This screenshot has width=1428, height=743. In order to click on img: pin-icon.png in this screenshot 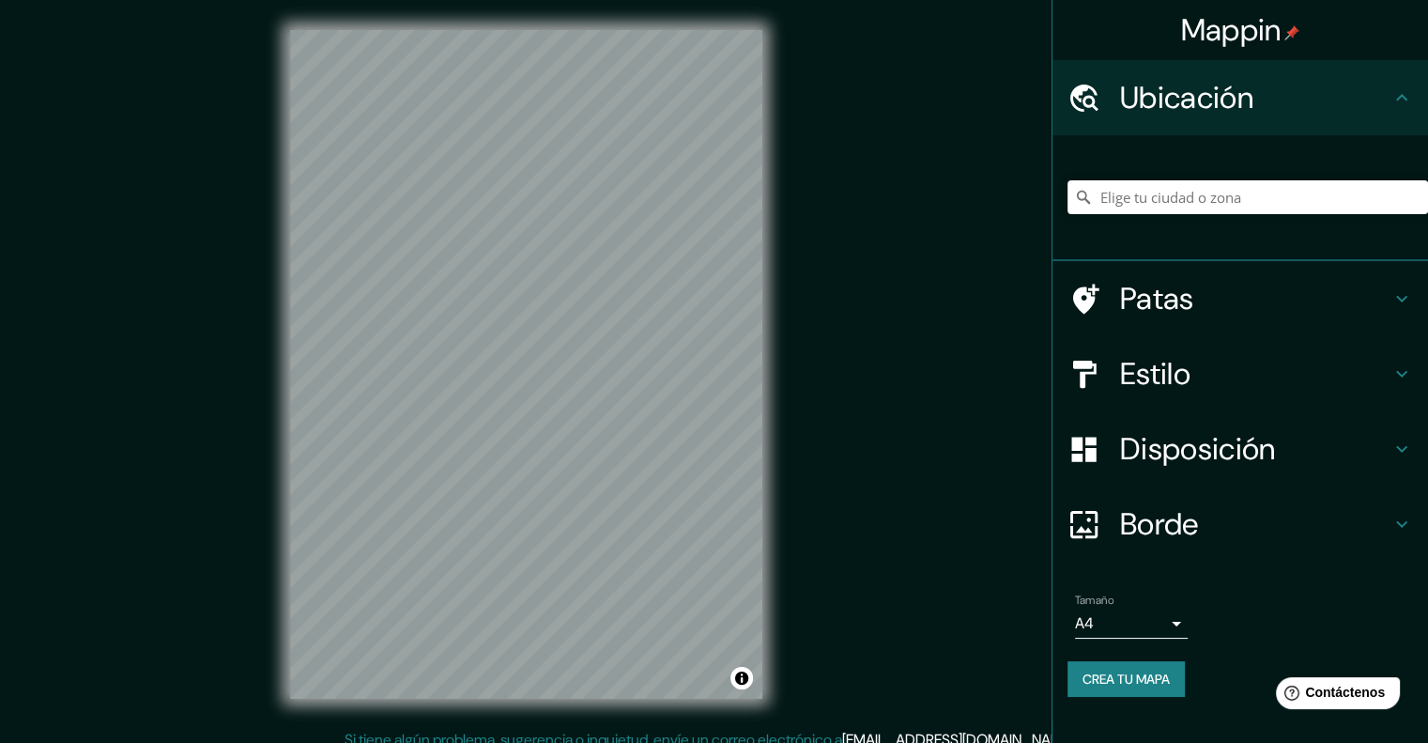, I will do `click(1292, 33)`.